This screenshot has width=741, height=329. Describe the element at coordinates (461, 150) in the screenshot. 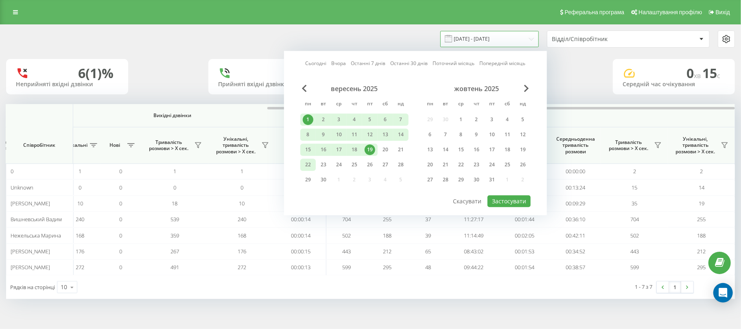

I see `div: ср 15 жовт 2025 р.` at that location.